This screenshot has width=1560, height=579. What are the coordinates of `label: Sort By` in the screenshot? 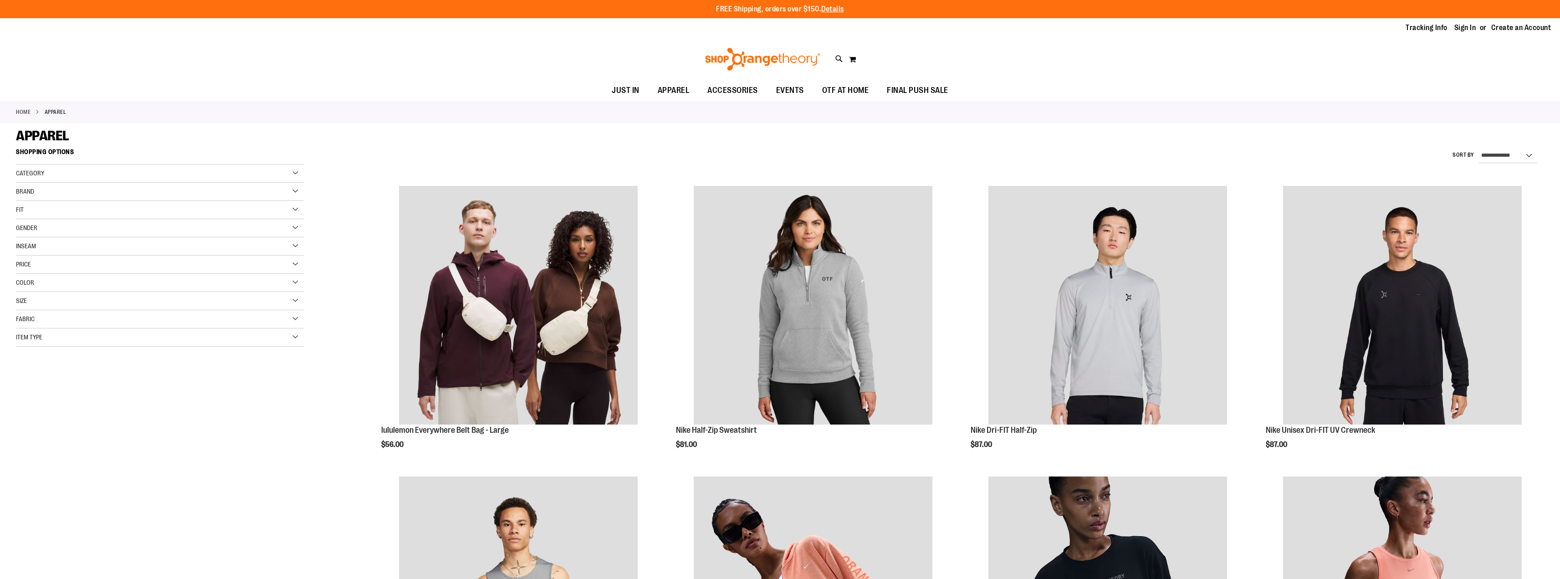 It's located at (1464, 155).